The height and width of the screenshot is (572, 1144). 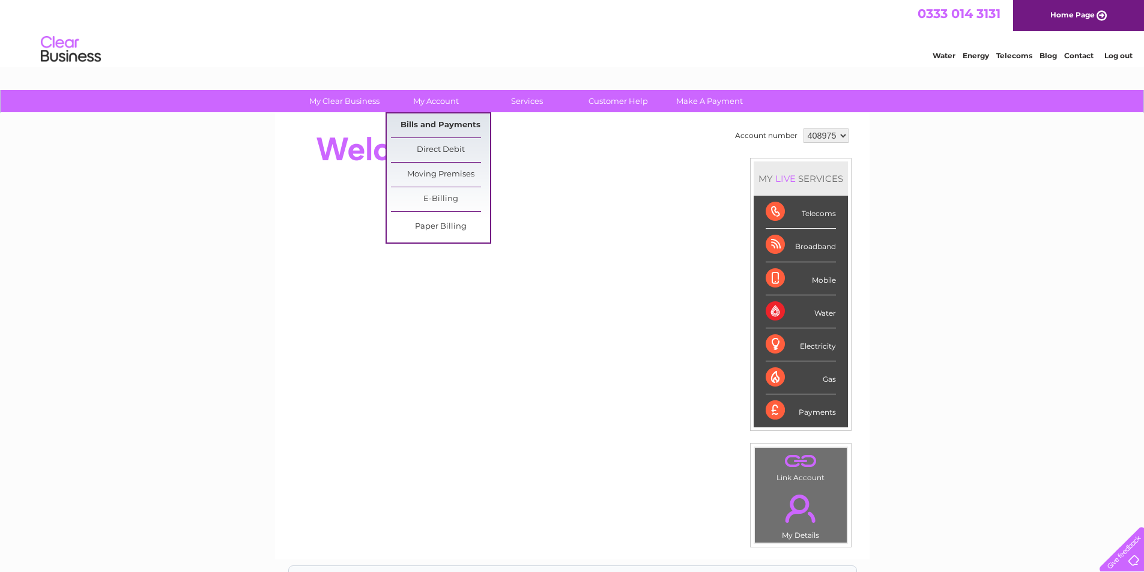 What do you see at coordinates (800, 279) in the screenshot?
I see `div: Mobile` at bounding box center [800, 279].